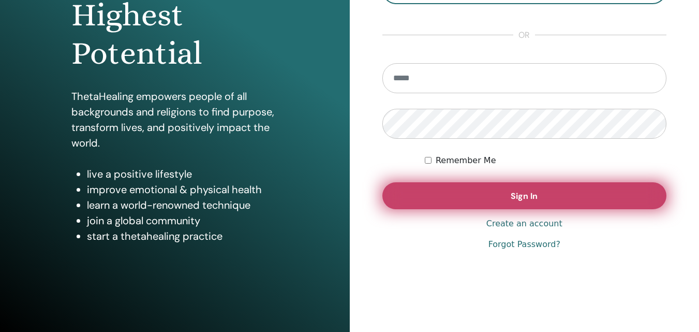  I want to click on span: Sign In, so click(524, 196).